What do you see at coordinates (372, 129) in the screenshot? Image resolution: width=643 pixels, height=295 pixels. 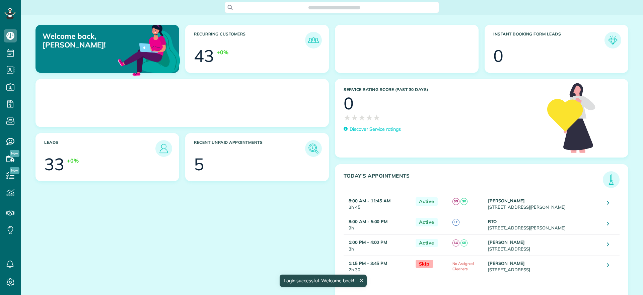 I see `a: Discover Service ratings` at bounding box center [372, 129].